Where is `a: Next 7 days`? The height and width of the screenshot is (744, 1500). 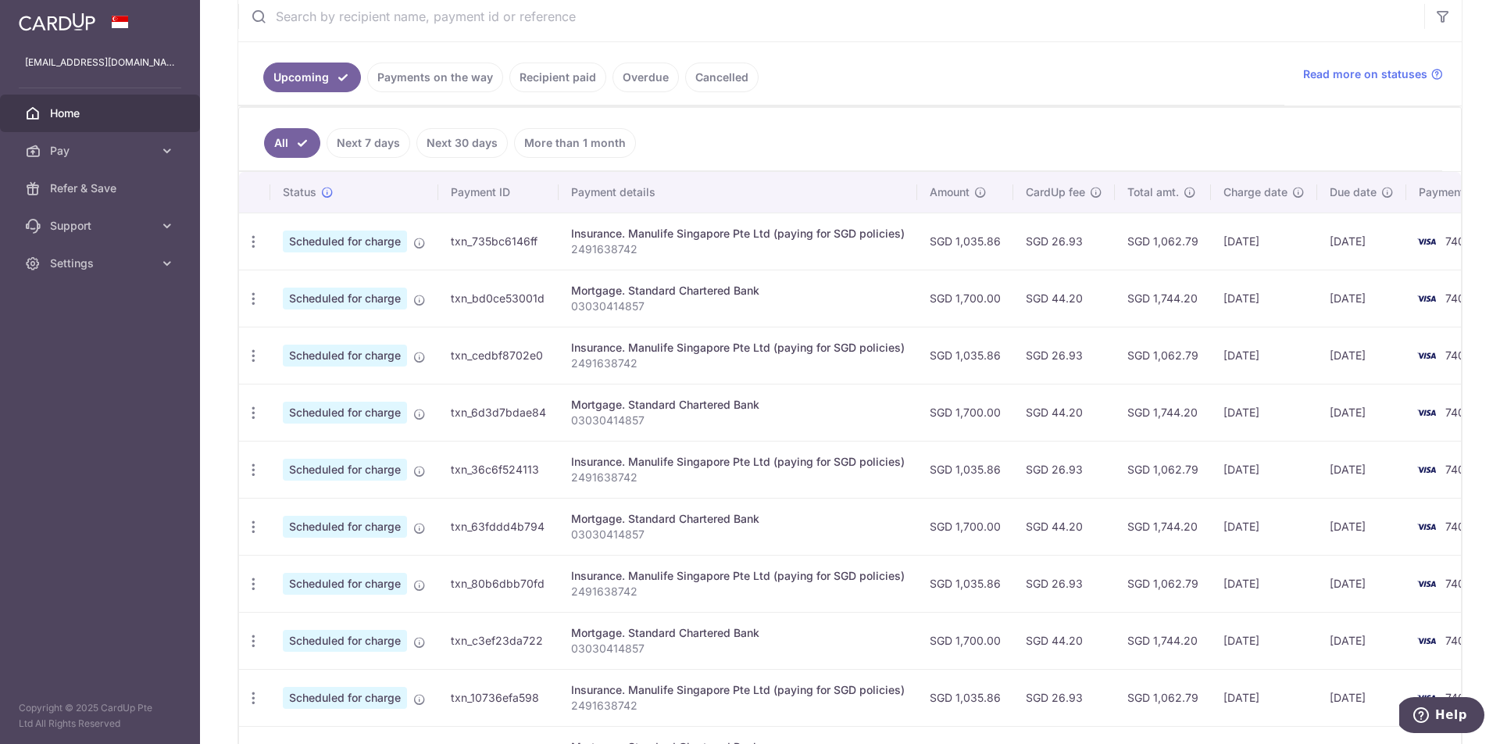 a: Next 7 days is located at coordinates (368, 143).